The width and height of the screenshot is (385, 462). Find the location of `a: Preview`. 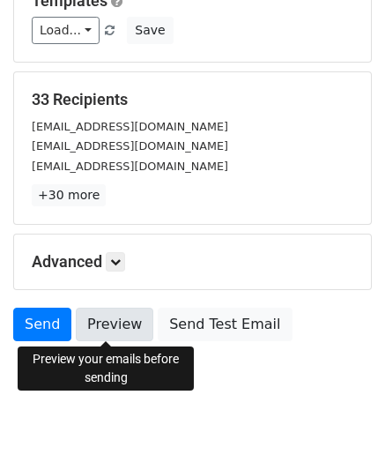

a: Preview is located at coordinates (115, 324).